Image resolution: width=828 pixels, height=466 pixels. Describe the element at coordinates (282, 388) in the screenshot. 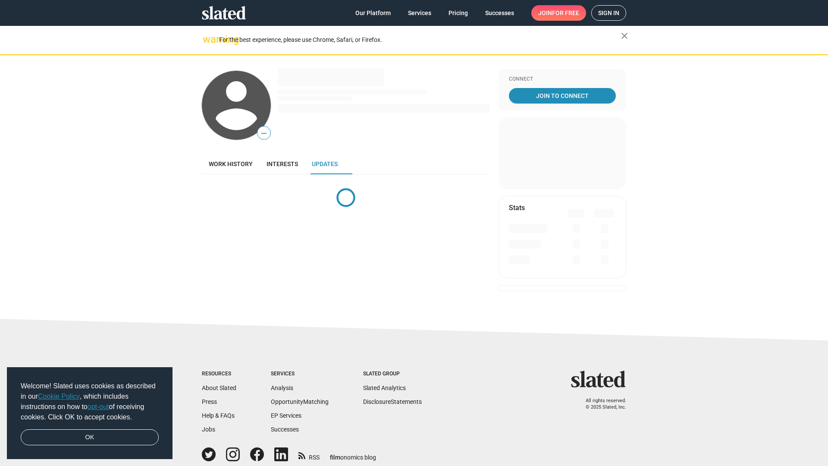

I see `a: Analysis` at that location.